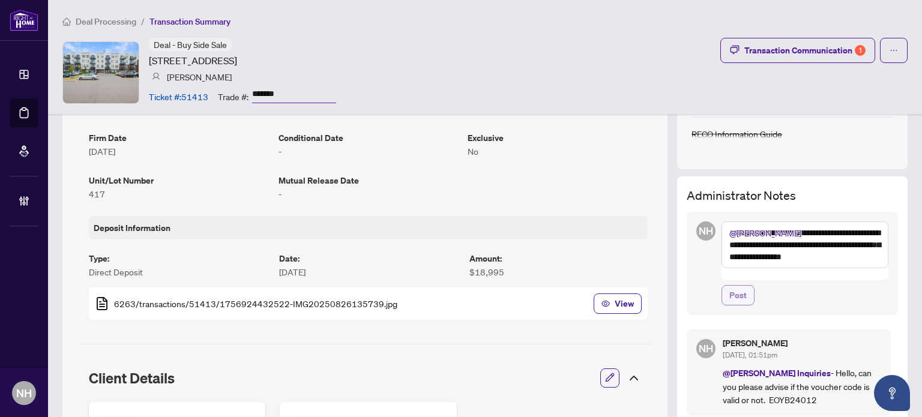 This screenshot has height=417, width=922. What do you see at coordinates (179, 194) in the screenshot?
I see `article: 417` at bounding box center [179, 194].